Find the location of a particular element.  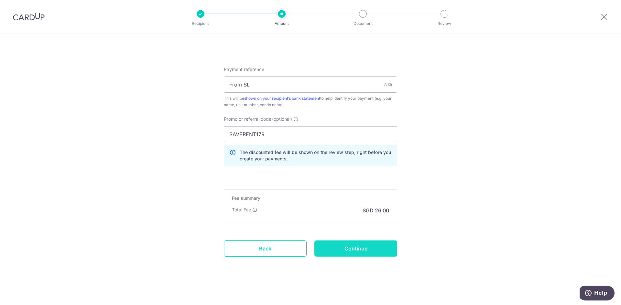

p: Total Fee is located at coordinates (241, 210).